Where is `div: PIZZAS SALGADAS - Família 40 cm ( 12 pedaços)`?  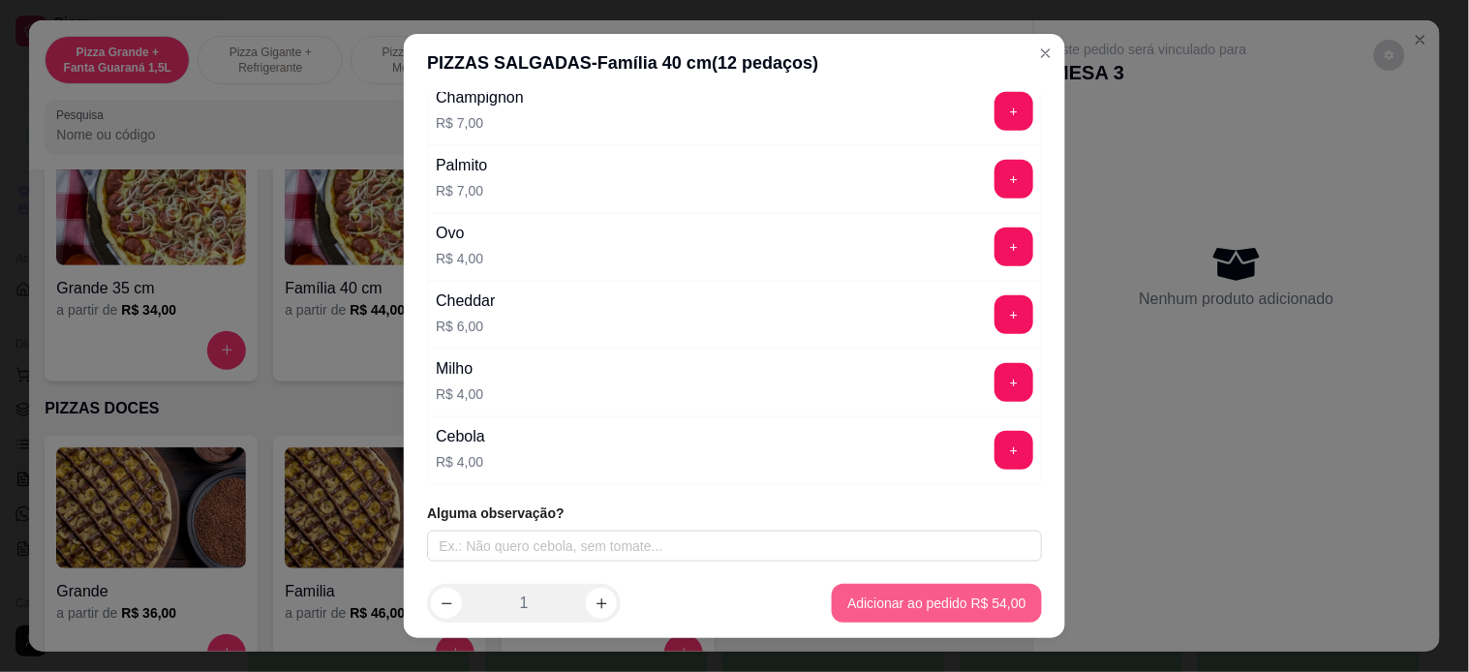 div: PIZZAS SALGADAS - Família 40 cm ( 12 pedaços) is located at coordinates (734, 63).